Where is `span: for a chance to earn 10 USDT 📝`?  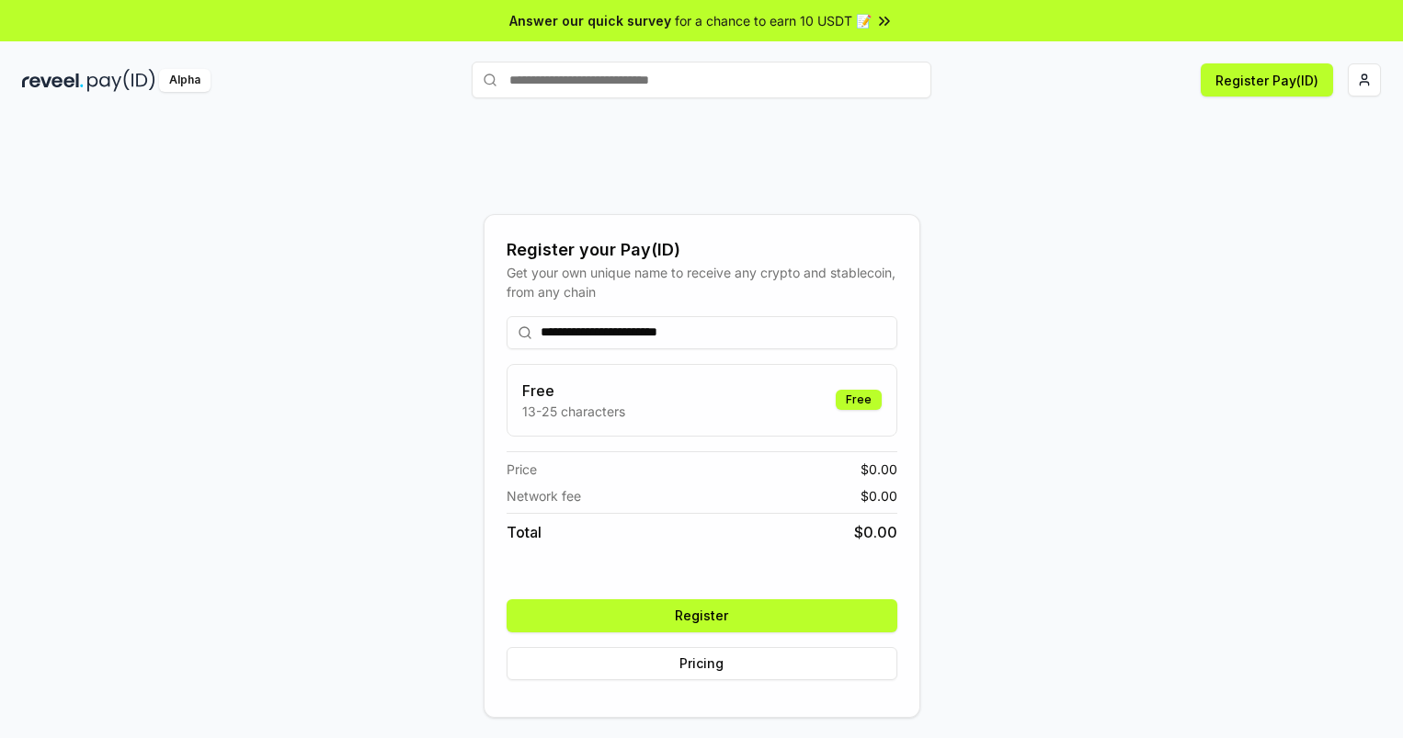 span: for a chance to earn 10 USDT 📝 is located at coordinates (773, 20).